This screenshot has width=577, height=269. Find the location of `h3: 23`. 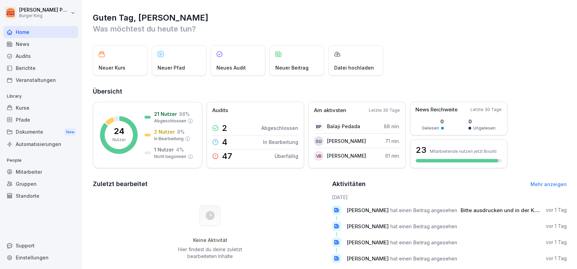

h3: 23 is located at coordinates (421, 150).